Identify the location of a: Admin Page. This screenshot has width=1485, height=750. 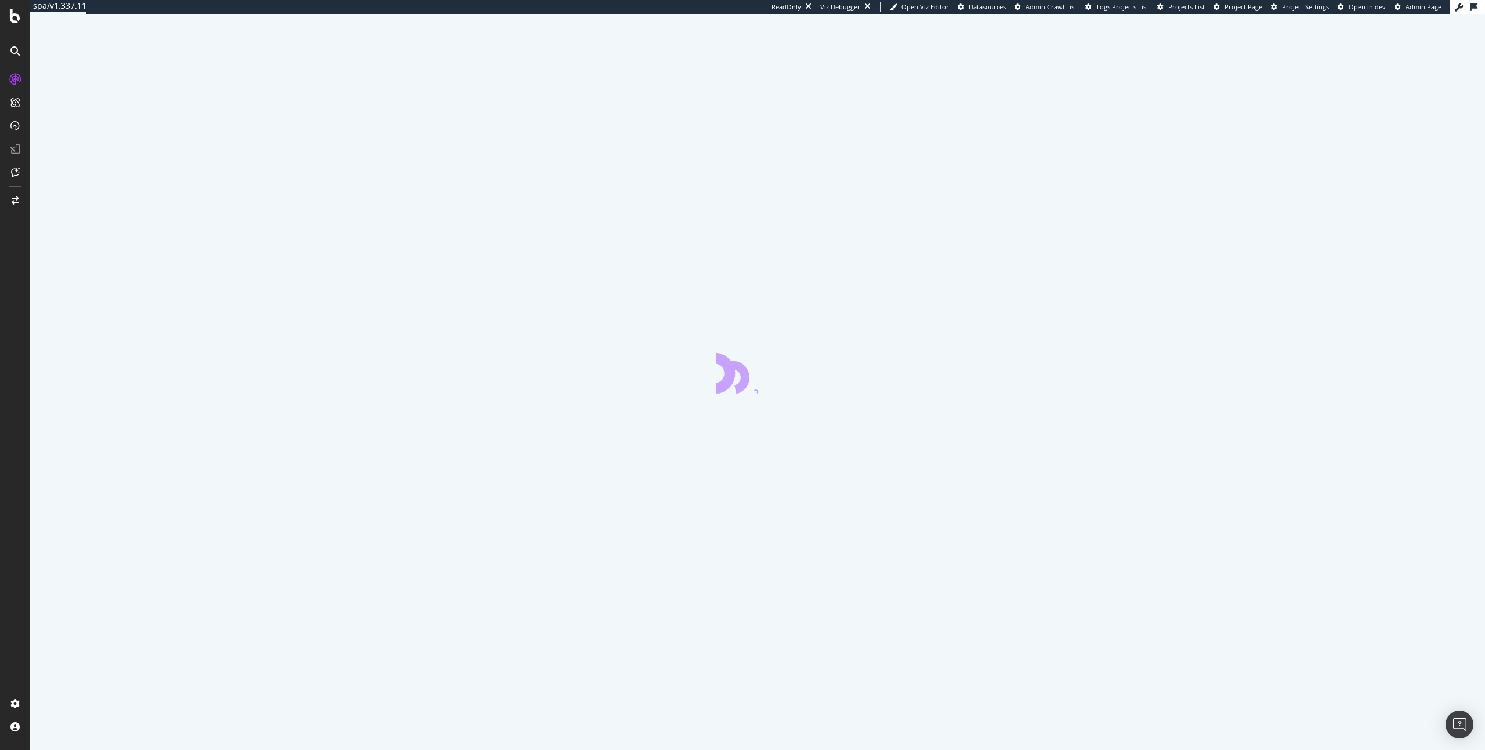
(1417, 7).